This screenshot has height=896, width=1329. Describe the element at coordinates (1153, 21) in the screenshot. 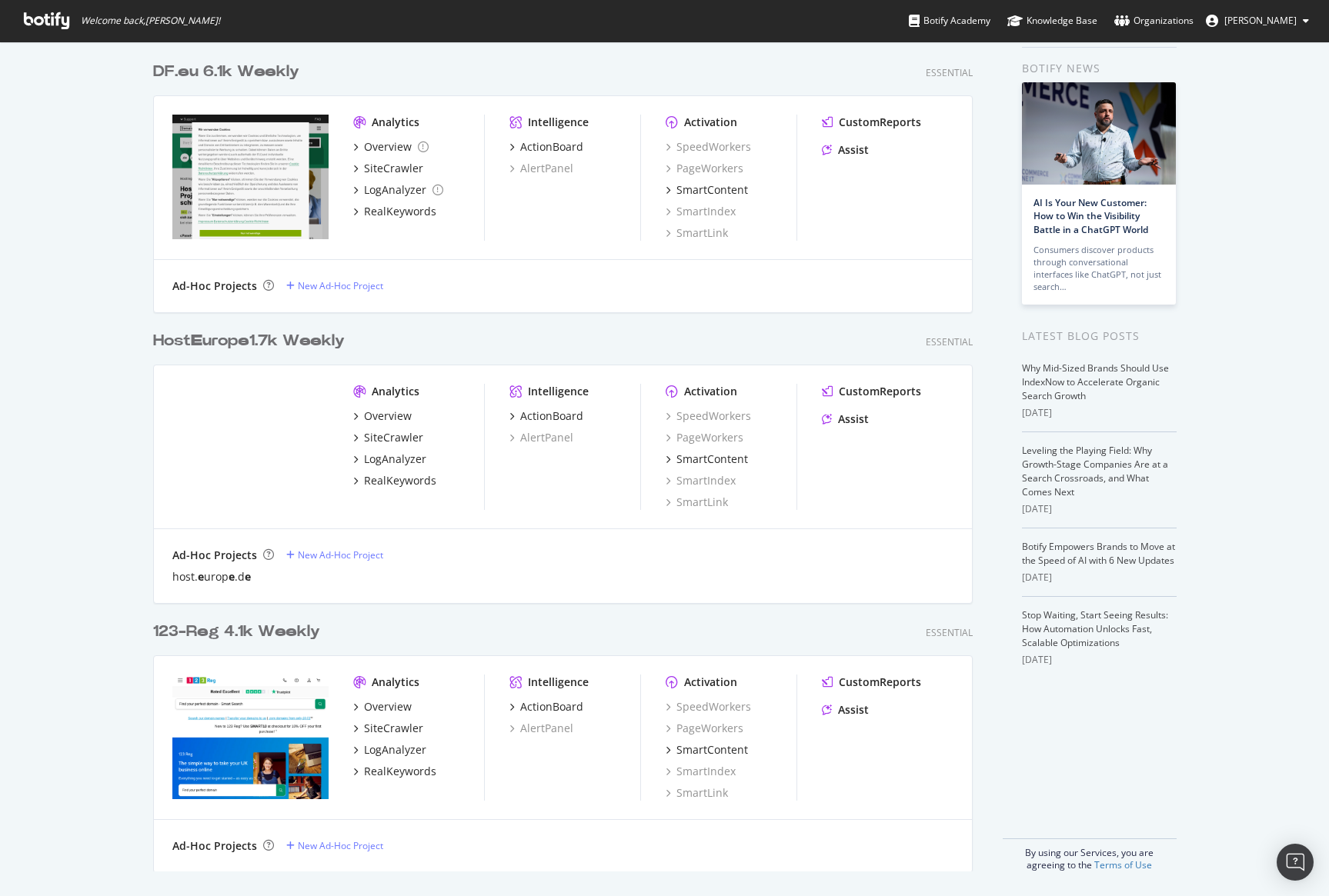

I see `div: Organizations` at that location.